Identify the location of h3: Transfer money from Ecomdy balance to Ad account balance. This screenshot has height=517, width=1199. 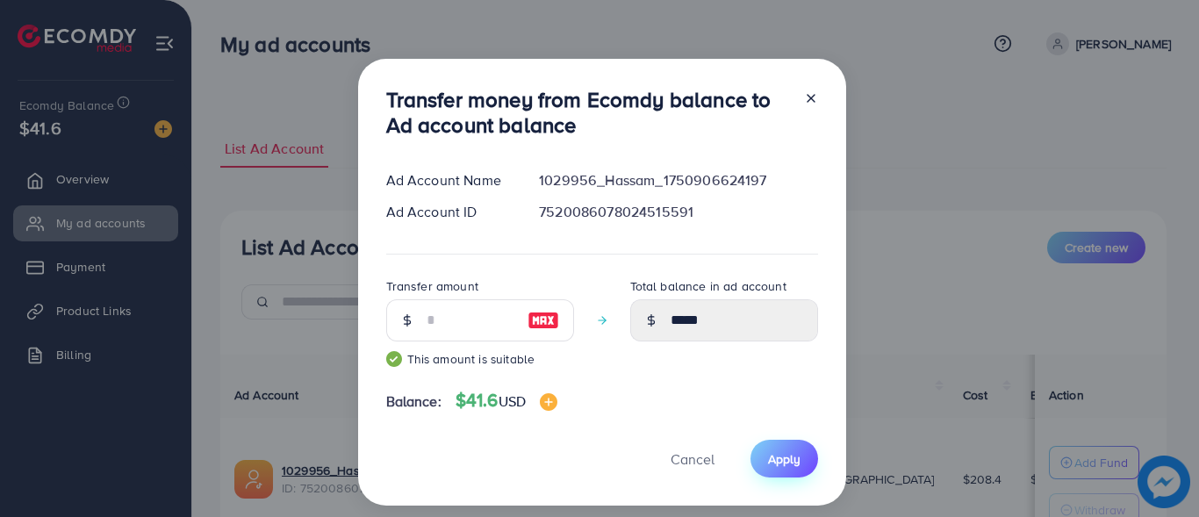
(588, 112).